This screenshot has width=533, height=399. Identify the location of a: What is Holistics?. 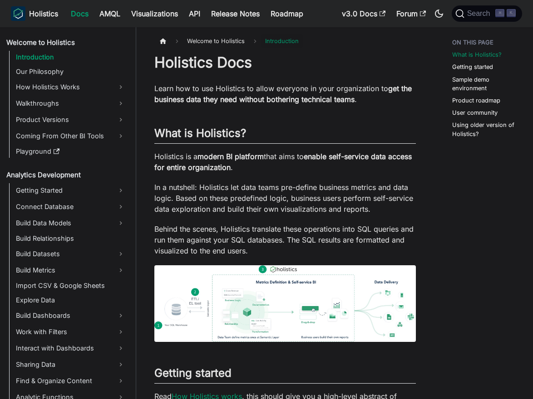
(476, 54).